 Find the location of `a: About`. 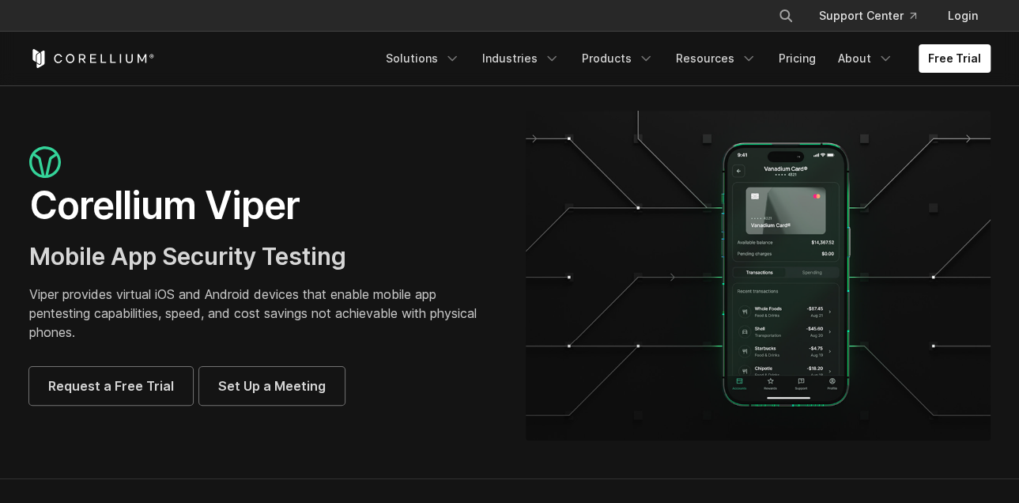

a: About is located at coordinates (865, 58).